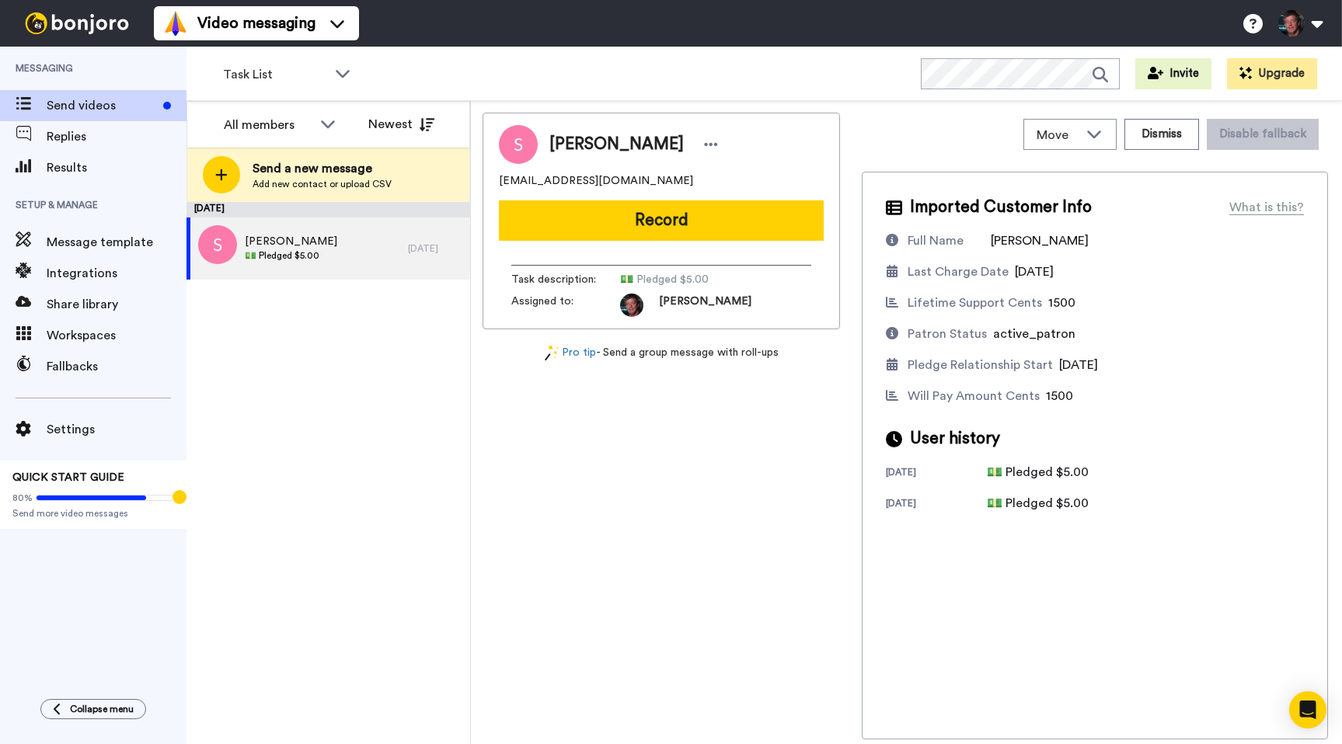  Describe the element at coordinates (102, 709) in the screenshot. I see `span: Collapse menu` at that location.